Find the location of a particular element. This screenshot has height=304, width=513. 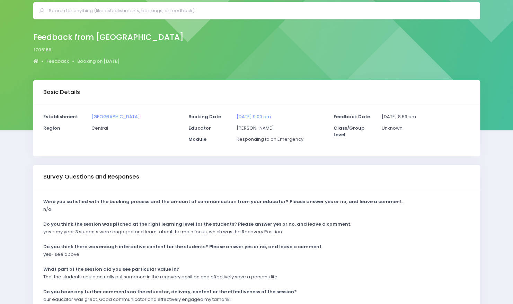

span: f706168 is located at coordinates (42, 50).